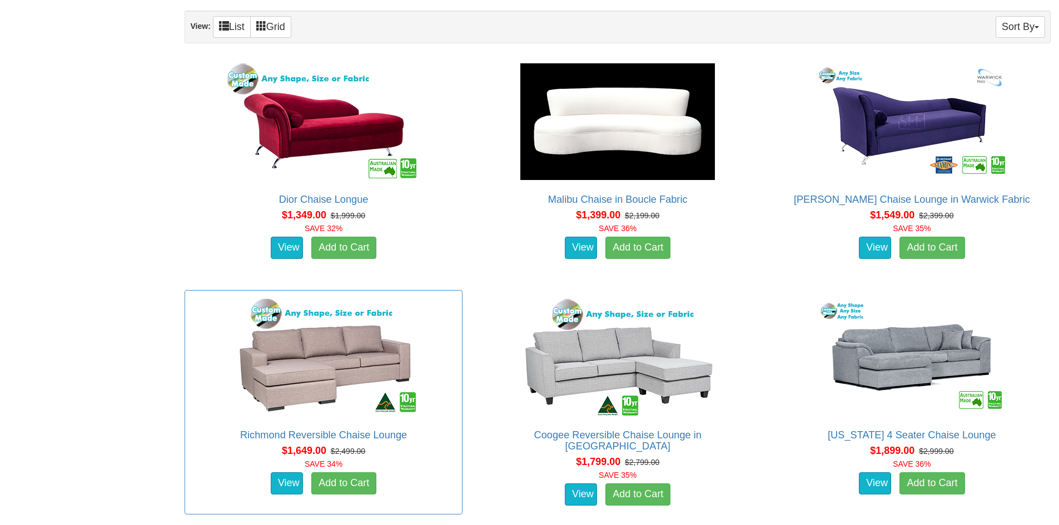 Image resolution: width=1059 pixels, height=525 pixels. I want to click on img: Malibu Chaise in Boucle Fabric, so click(617, 122).